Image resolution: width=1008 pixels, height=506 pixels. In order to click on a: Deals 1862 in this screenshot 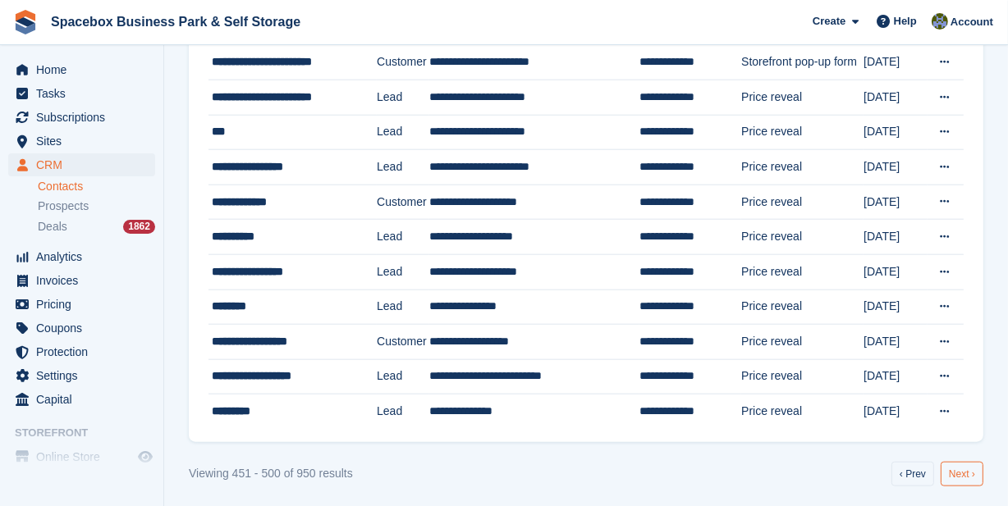, I will do `click(96, 227)`.